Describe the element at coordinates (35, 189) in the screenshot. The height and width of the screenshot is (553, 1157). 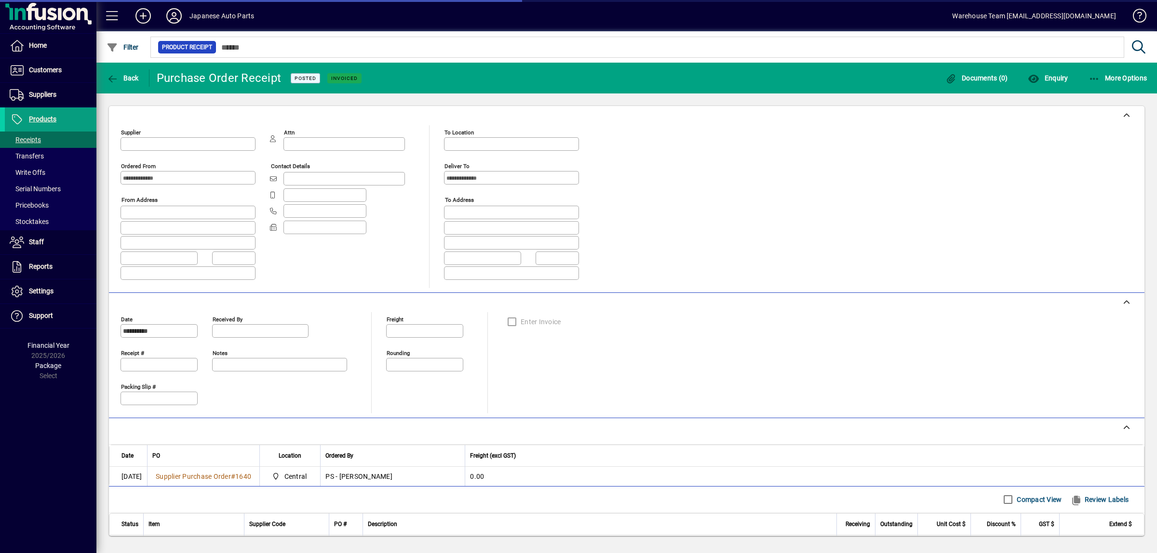
I see `span: Serial Numbers` at that location.